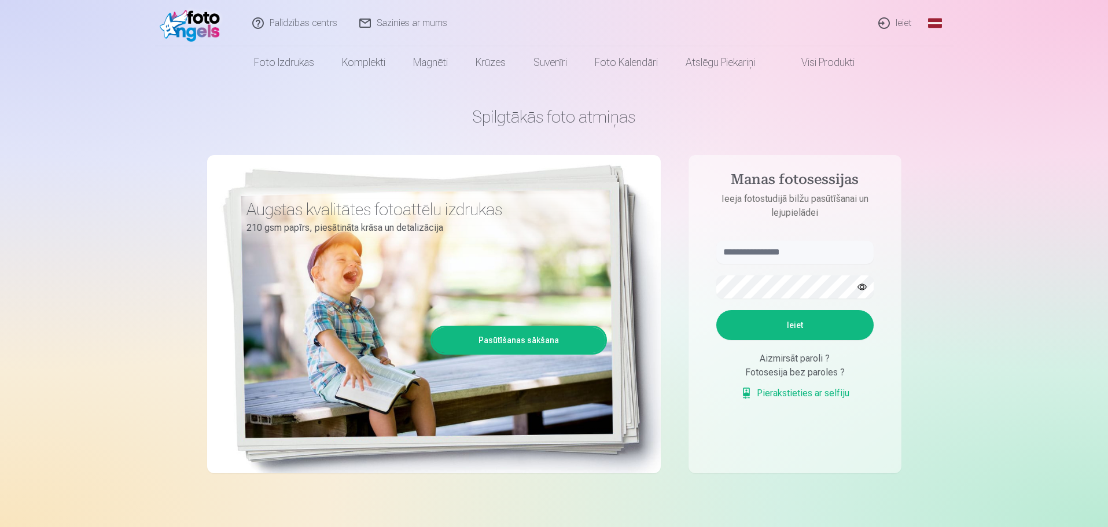  What do you see at coordinates (363, 63) in the screenshot?
I see `a: Komplekti` at bounding box center [363, 63].